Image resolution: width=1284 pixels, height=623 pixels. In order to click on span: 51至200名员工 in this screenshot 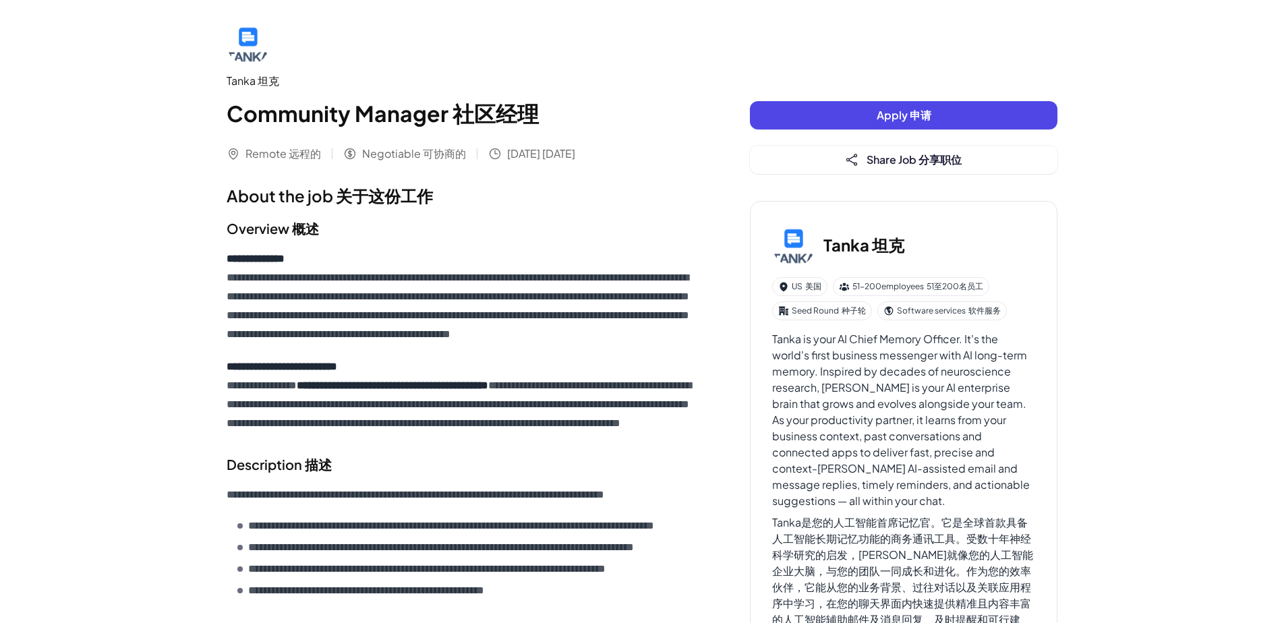, I will do `click(955, 286)`.